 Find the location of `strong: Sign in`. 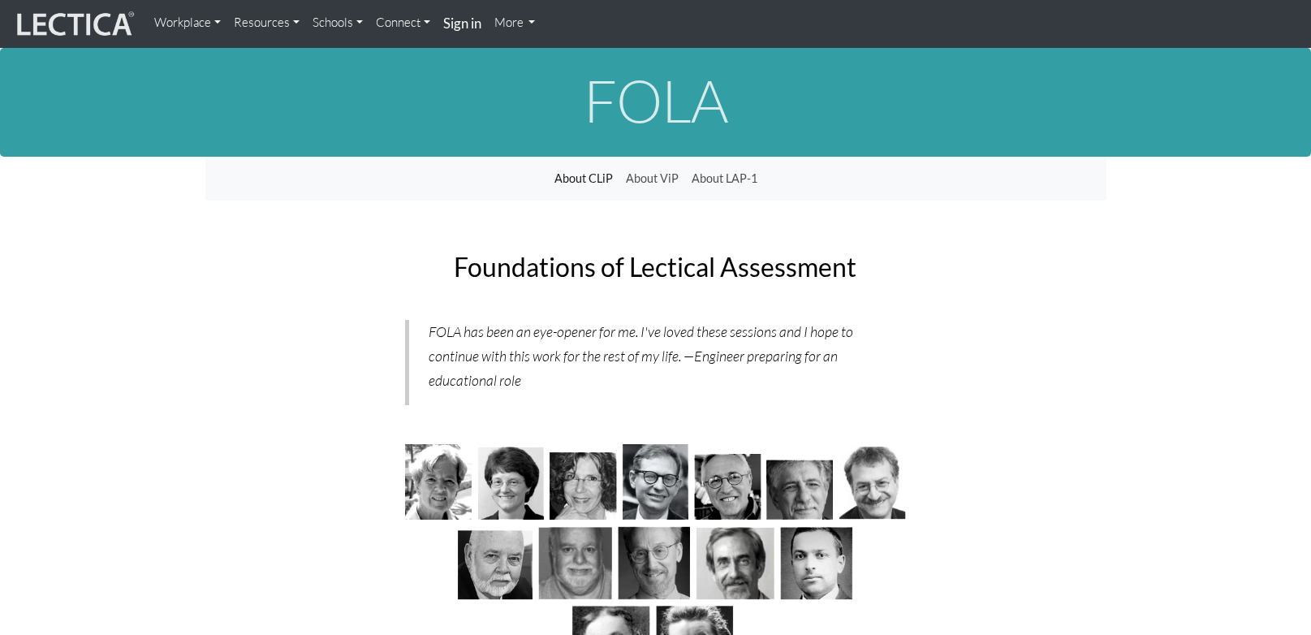

strong: Sign in is located at coordinates (462, 23).